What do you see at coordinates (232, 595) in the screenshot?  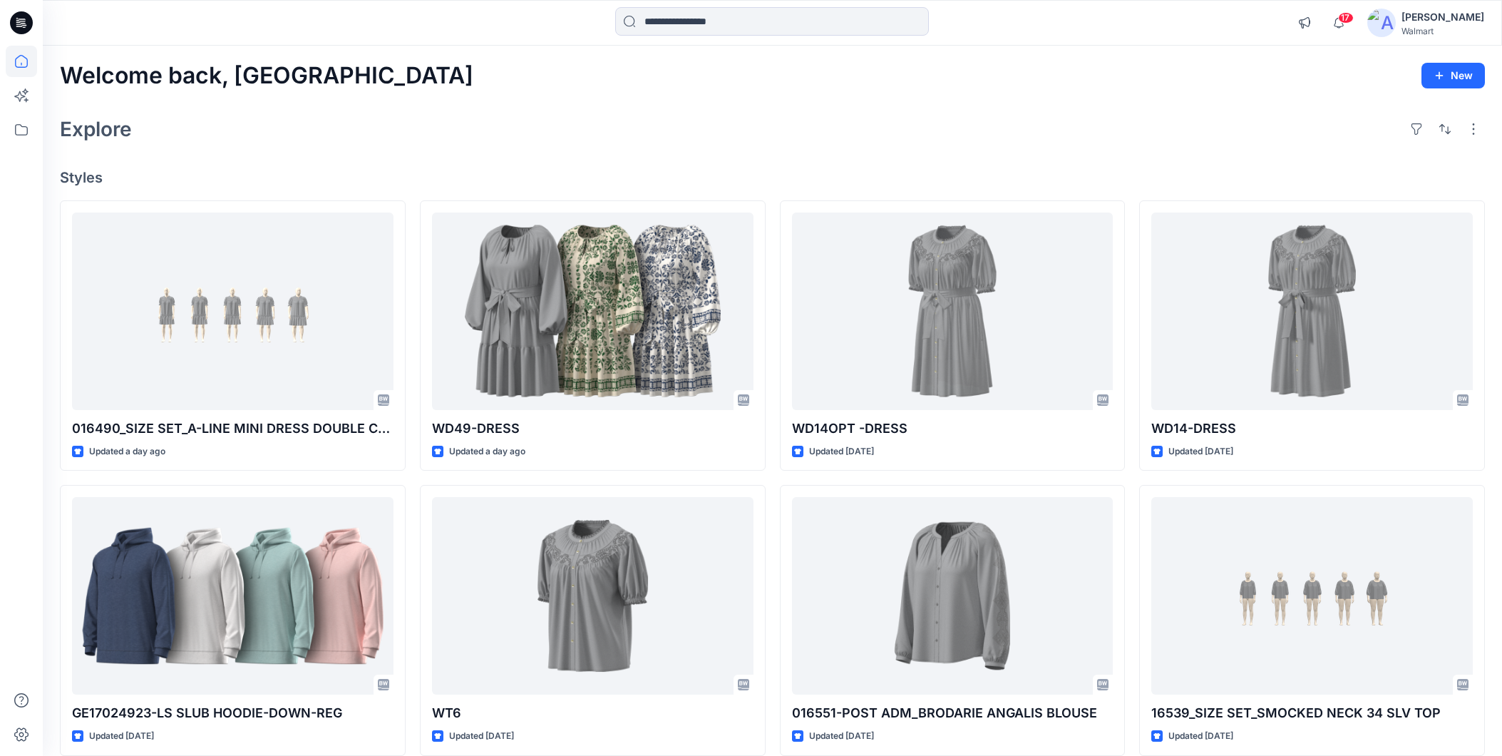 I see `a: GE17024923-LS SLUB HOODIE-DOWN-REG` at bounding box center [232, 595].